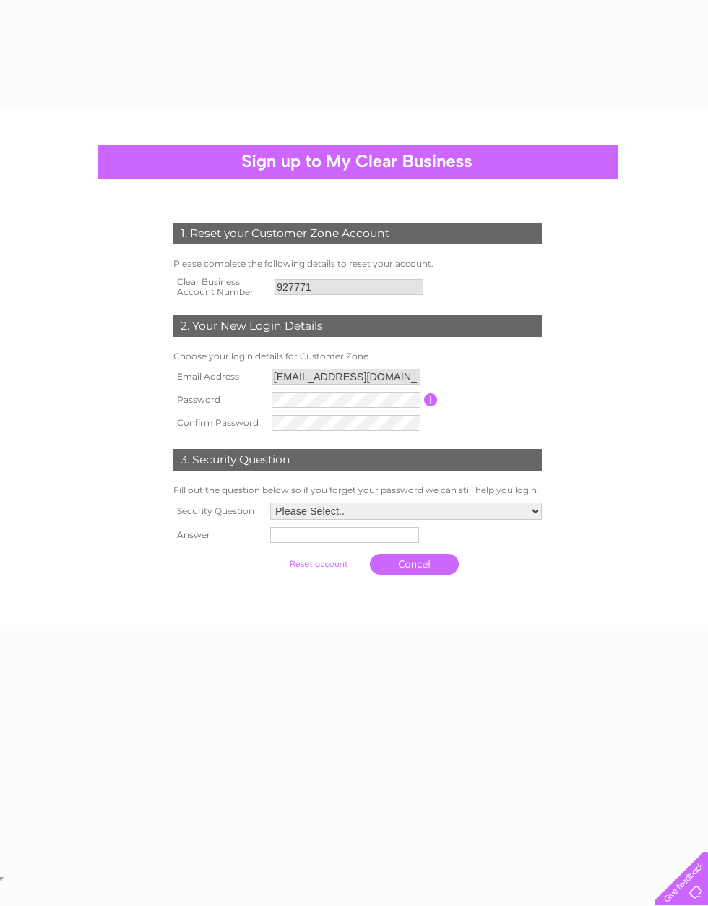 The image size is (708, 906). What do you see at coordinates (431, 400) in the screenshot?
I see `input: Information` at bounding box center [431, 400].